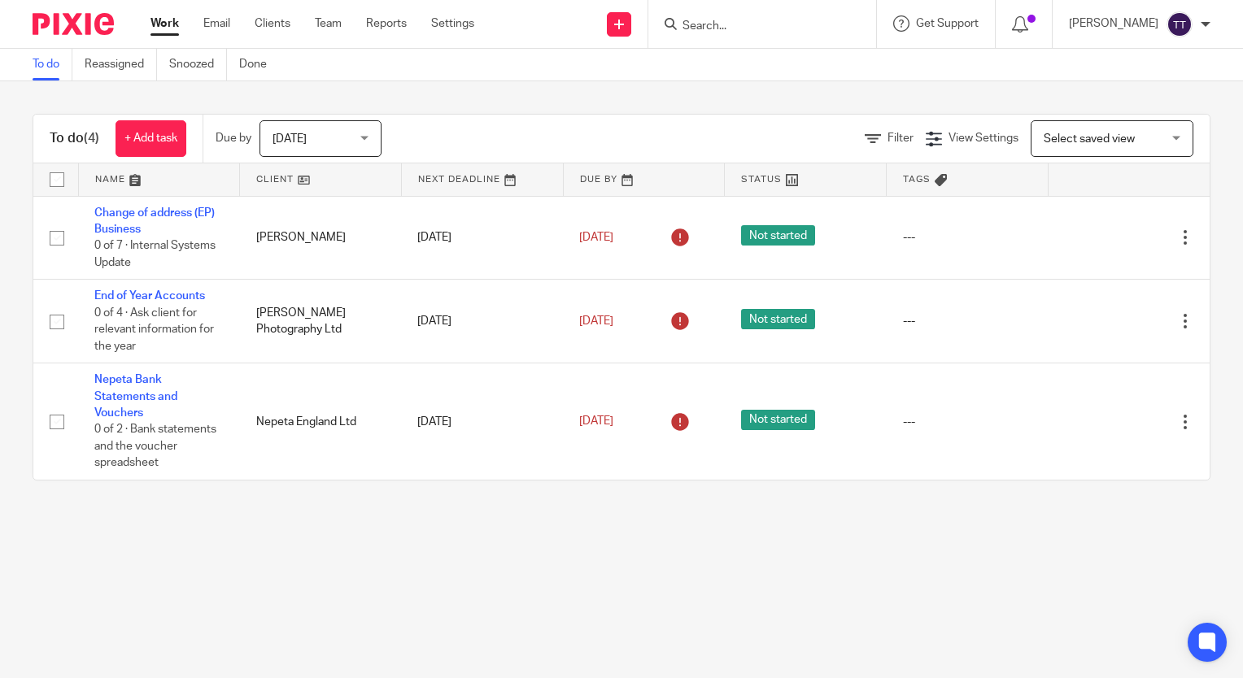  What do you see at coordinates (150, 296) in the screenshot?
I see `a: End of Year Accounts` at bounding box center [150, 296].